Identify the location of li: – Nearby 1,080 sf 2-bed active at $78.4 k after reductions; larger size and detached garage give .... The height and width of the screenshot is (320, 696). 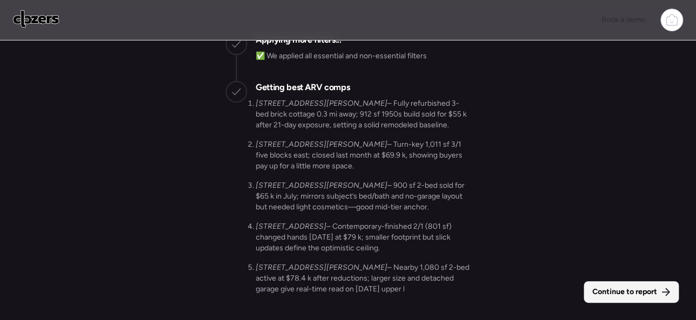
(363, 279).